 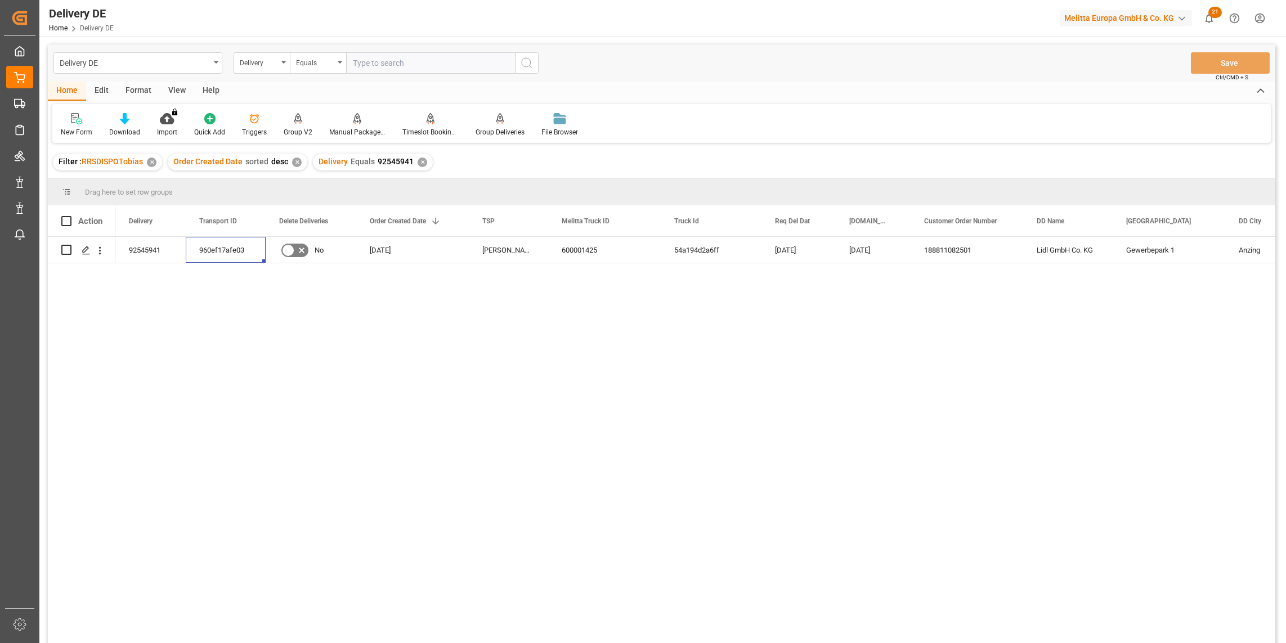 What do you see at coordinates (298, 132) in the screenshot?
I see `div: Group V2` at bounding box center [298, 132].